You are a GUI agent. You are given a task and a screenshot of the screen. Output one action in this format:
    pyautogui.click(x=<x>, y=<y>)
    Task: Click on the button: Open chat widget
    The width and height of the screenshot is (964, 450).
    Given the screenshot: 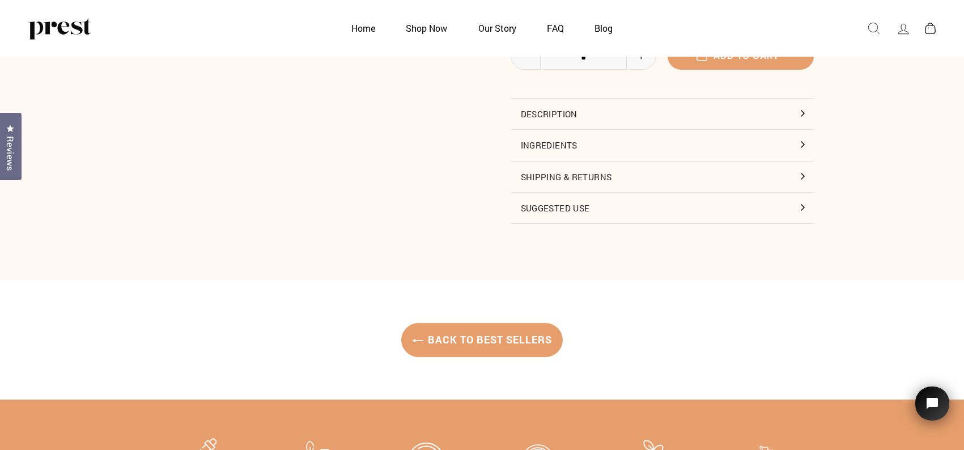 What is the action you would take?
    pyautogui.click(x=32, y=33)
    